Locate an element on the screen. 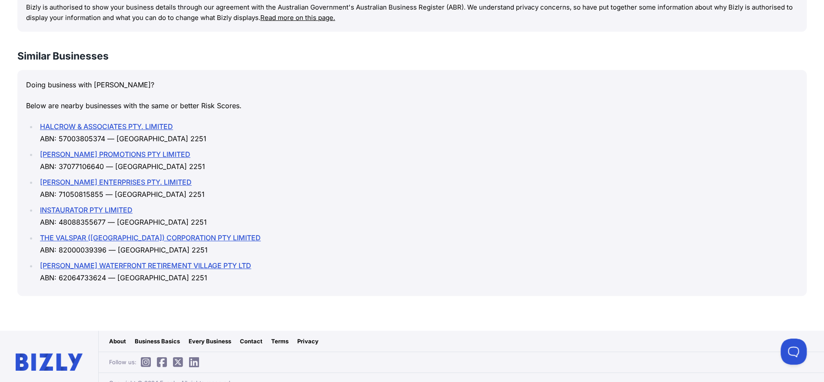  span: Follow us: is located at coordinates (156, 362).